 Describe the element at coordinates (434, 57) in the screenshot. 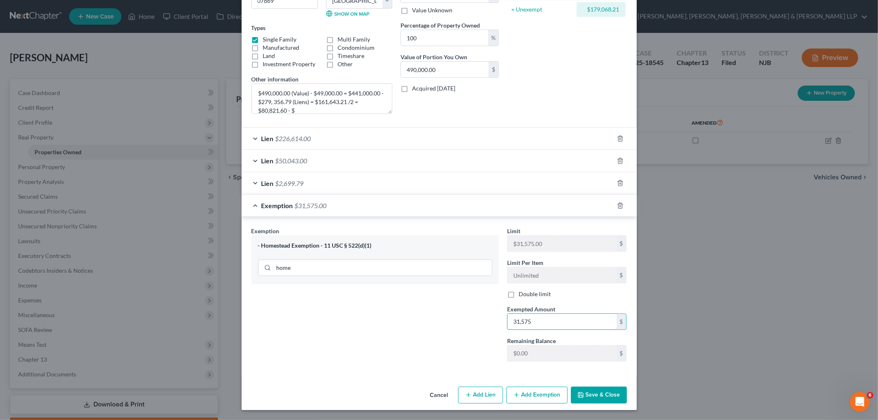

I see `label: Value of Portion You Own` at that location.